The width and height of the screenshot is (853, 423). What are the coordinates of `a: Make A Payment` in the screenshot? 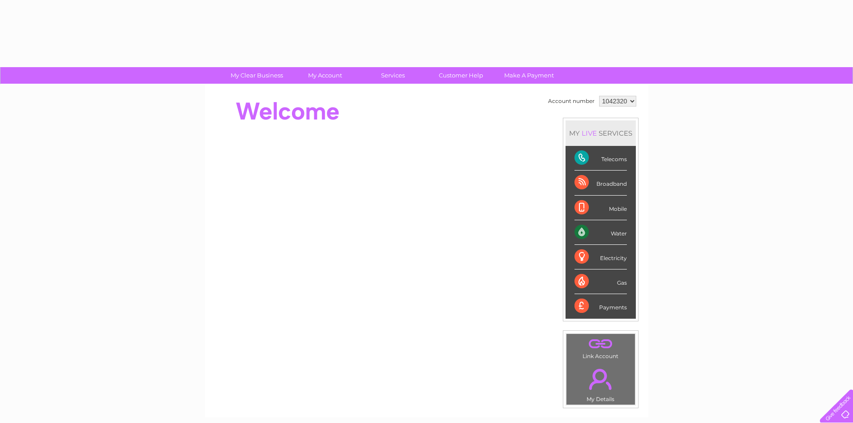 It's located at (529, 75).